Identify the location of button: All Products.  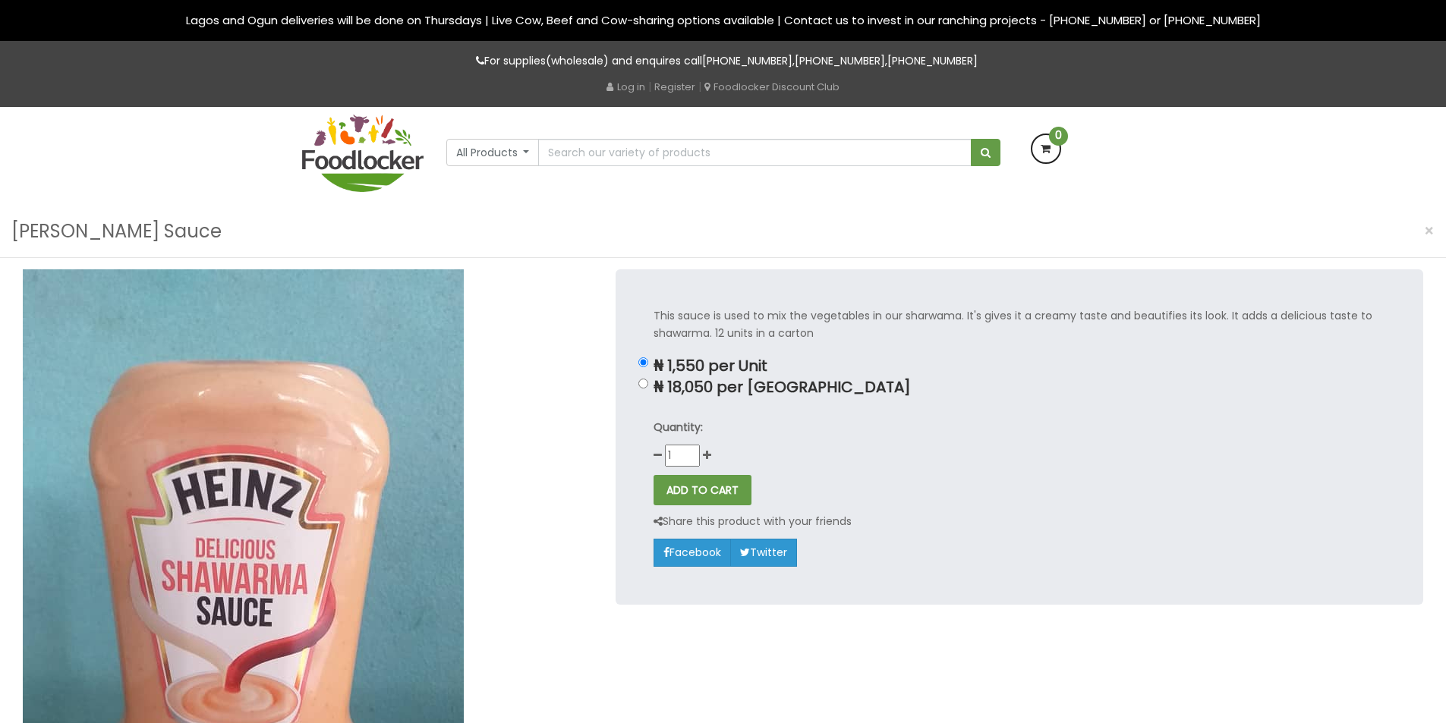
(493, 153).